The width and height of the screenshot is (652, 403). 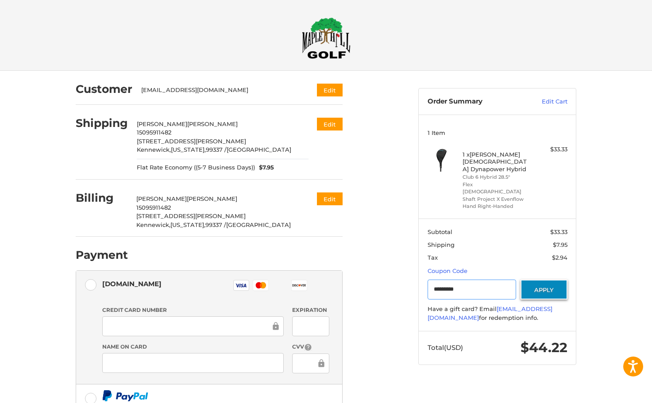 I want to click on label: CVV, so click(x=310, y=347).